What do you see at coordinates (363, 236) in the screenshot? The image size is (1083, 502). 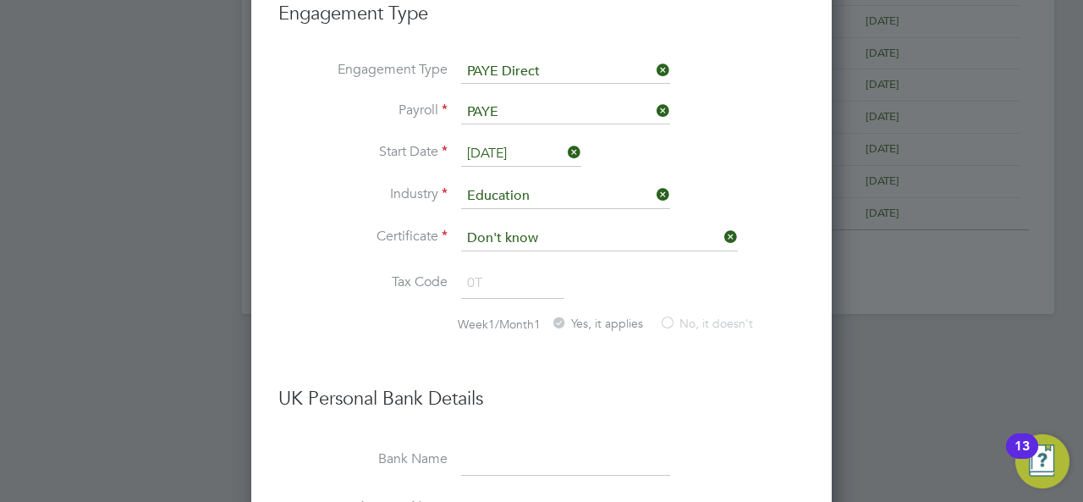 I see `label: Certificate` at bounding box center [363, 236].